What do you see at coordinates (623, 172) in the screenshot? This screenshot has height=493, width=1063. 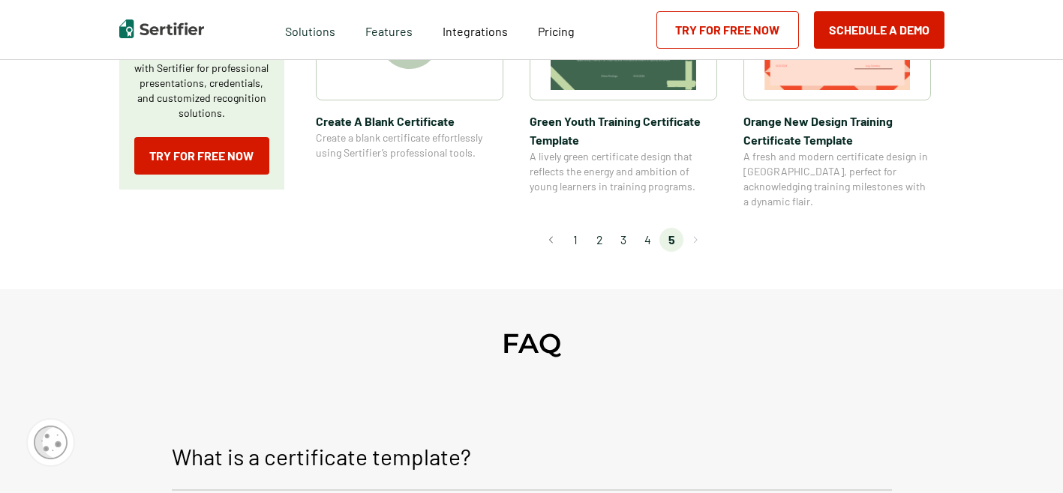 I see `span: A lively green certificate design that reflects the energy and ambition of young learners in trai...` at bounding box center [623, 172].